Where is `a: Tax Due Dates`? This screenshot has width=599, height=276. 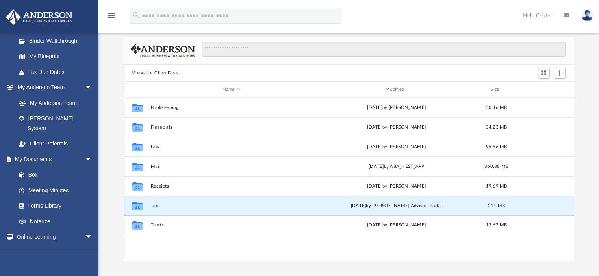 a: Tax Due Dates is located at coordinates (57, 72).